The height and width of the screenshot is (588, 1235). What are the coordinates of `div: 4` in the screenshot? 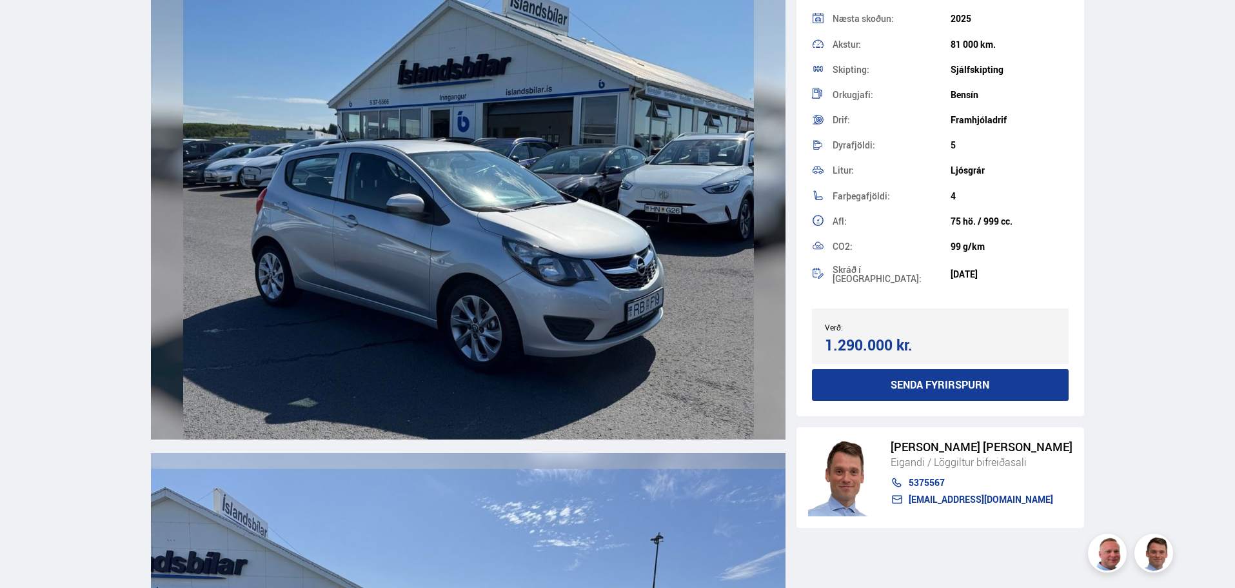 It's located at (1009, 196).